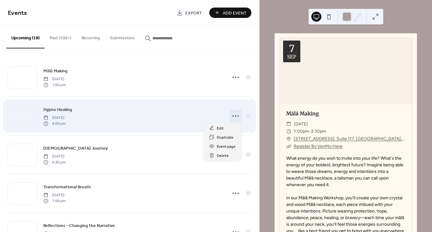 This screenshot has width=432, height=232. What do you see at coordinates (79, 226) in the screenshot?
I see `span: Reflections - Changing the Narrative` at bounding box center [79, 226].